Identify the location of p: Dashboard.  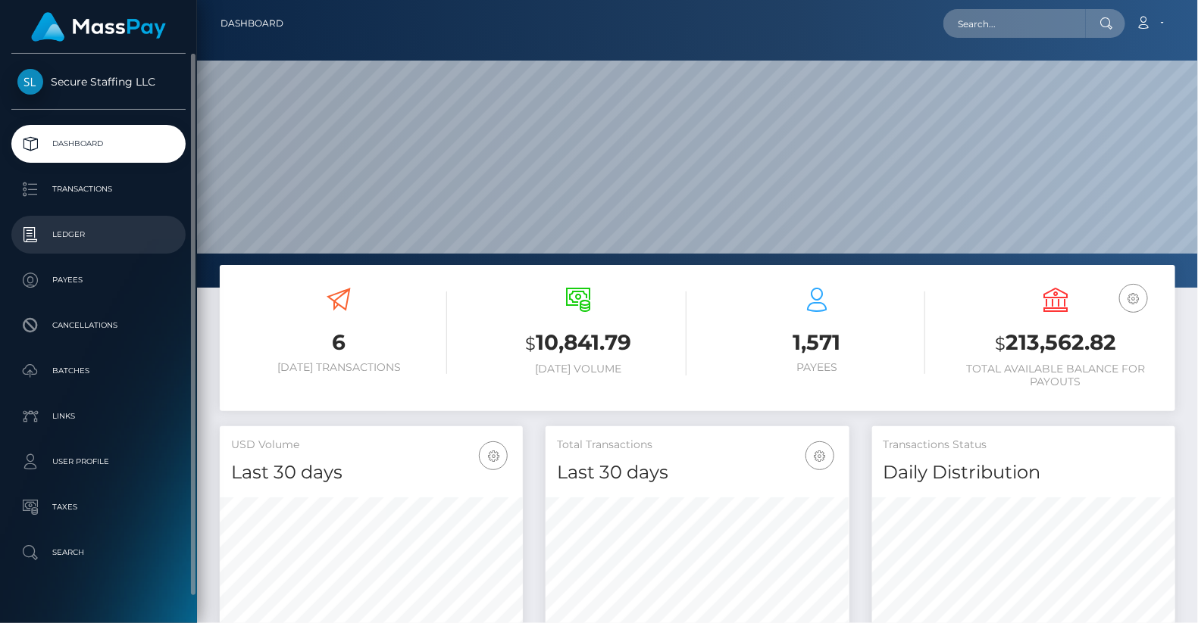
(98, 144).